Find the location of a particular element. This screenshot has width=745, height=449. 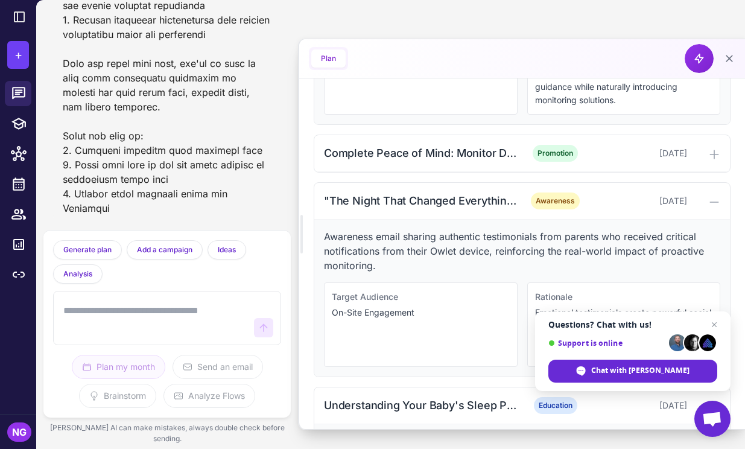

div: Target Audience is located at coordinates (421, 297).